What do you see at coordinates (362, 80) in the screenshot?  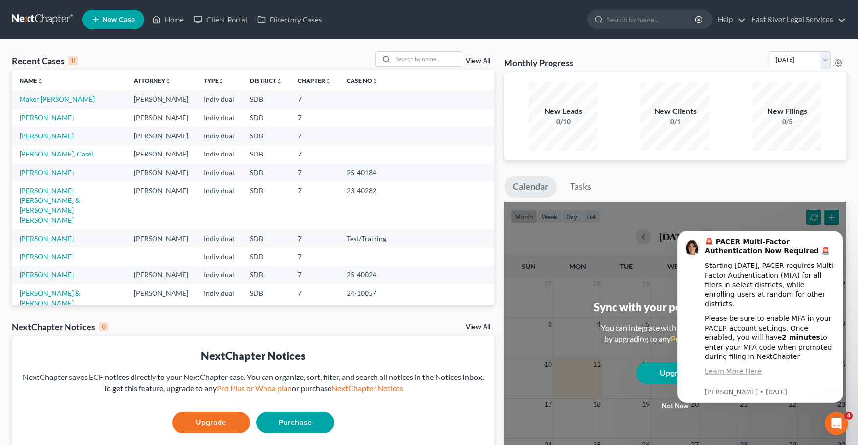 I see `a: Case Nounfold_more` at bounding box center [362, 80].